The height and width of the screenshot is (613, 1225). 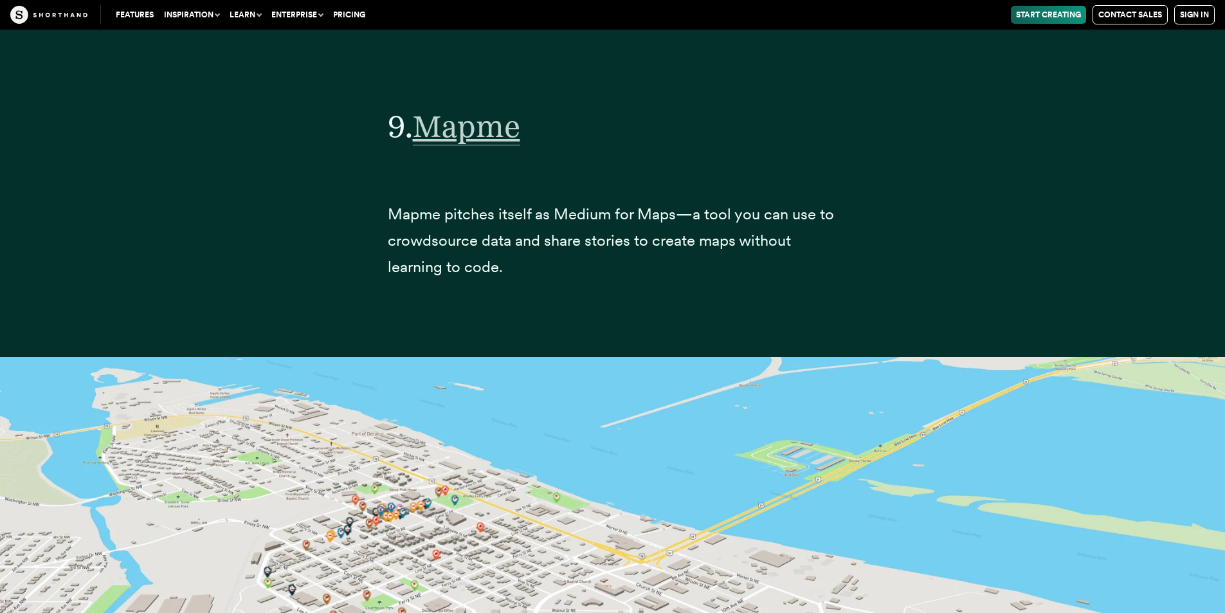 I want to click on button: Learn, so click(x=245, y=15).